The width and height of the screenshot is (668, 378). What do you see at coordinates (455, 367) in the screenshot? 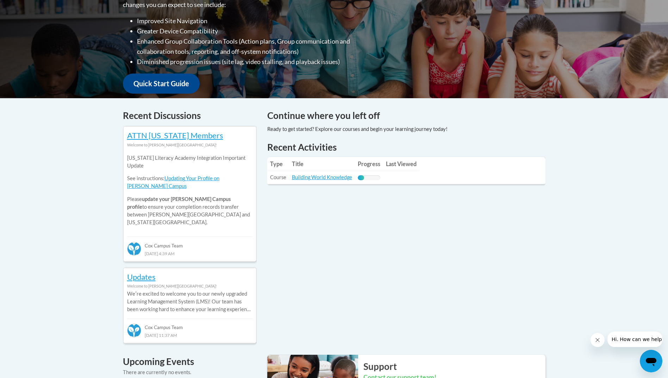
I see `h2: Support` at bounding box center [455, 367].